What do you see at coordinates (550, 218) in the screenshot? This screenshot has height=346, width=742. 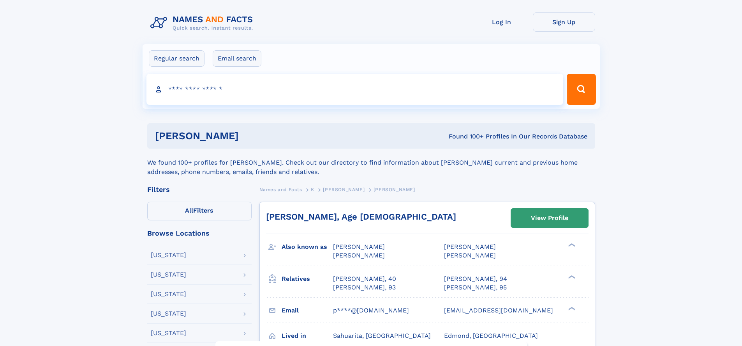 I see `div: View Profile` at bounding box center [550, 218].